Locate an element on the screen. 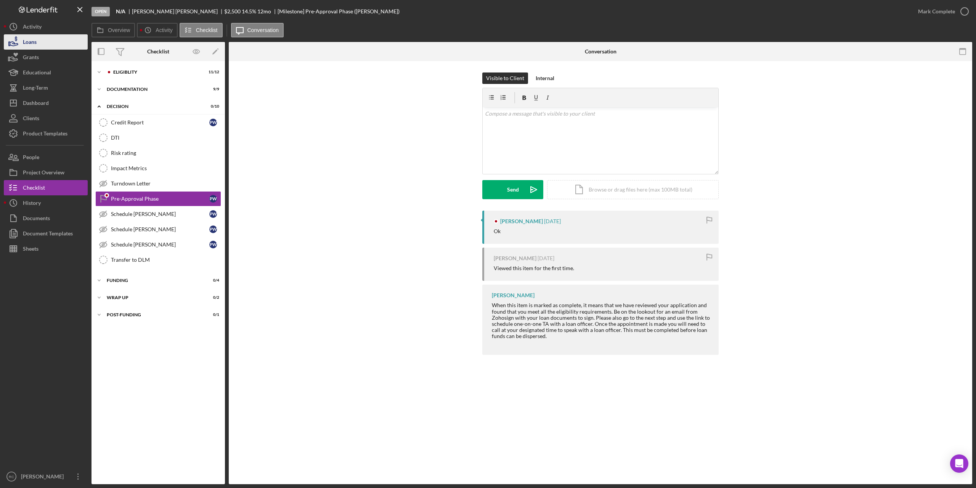  a: Product Templates is located at coordinates (46, 133).